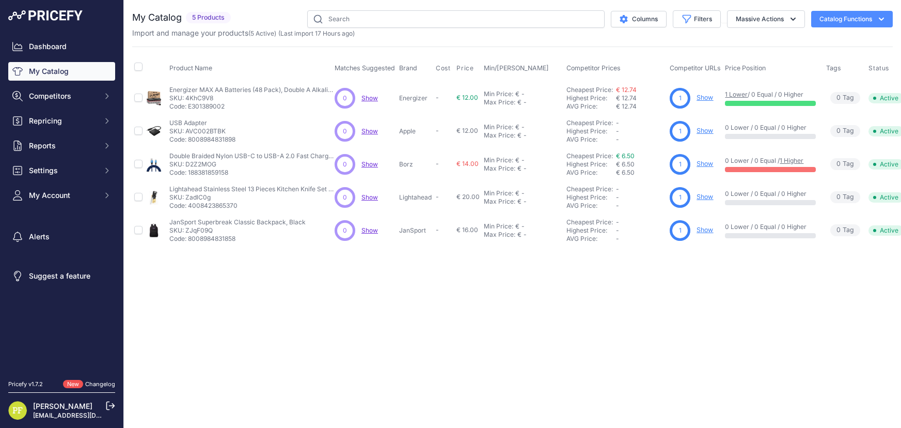 The height and width of the screenshot is (428, 901). I want to click on p: Energizer, so click(415, 98).